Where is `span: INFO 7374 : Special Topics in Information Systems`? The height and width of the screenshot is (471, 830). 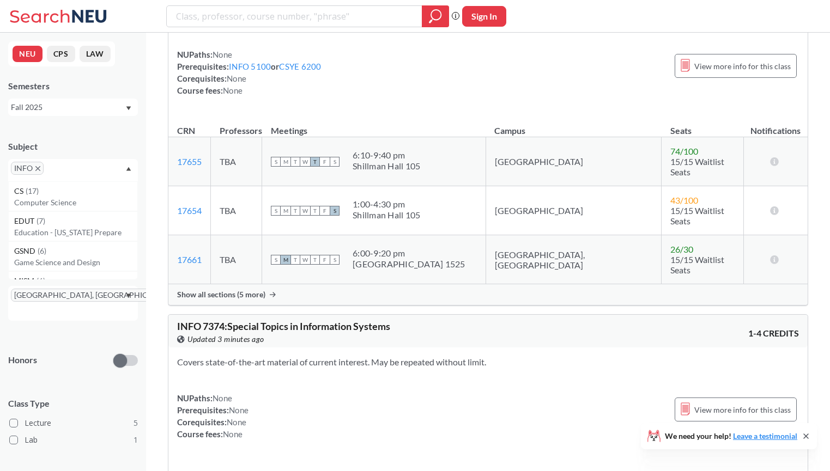
span: INFO 7374 : Special Topics in Information Systems is located at coordinates (283, 326).